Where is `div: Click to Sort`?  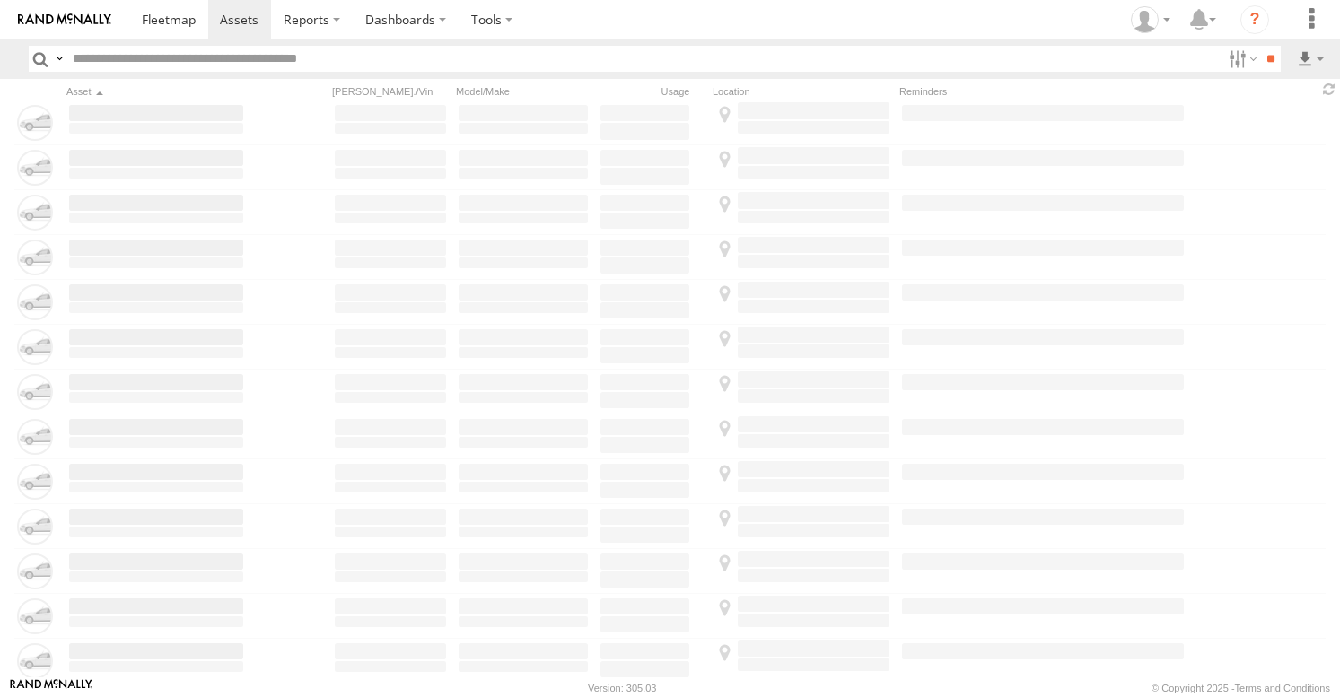
div: Click to Sort is located at coordinates (156, 92).